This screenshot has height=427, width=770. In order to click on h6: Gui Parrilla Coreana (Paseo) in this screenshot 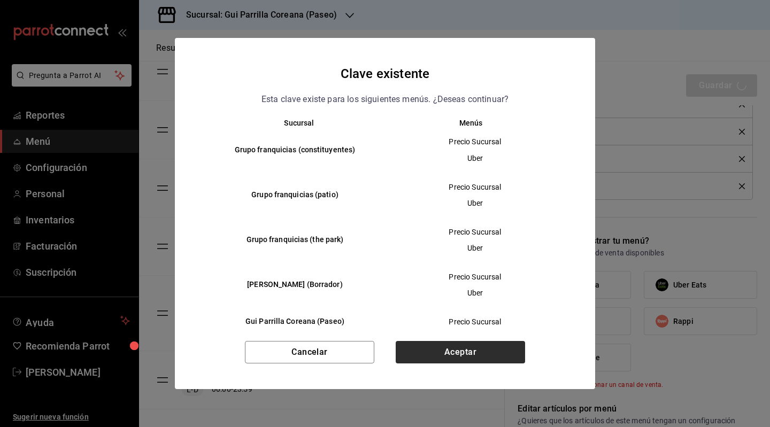, I will do `click(294, 322)`.